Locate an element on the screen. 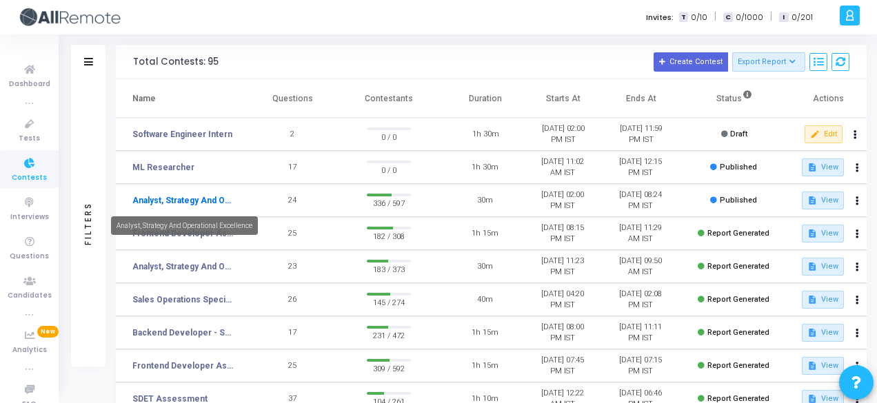  td: 40m is located at coordinates (485, 300).